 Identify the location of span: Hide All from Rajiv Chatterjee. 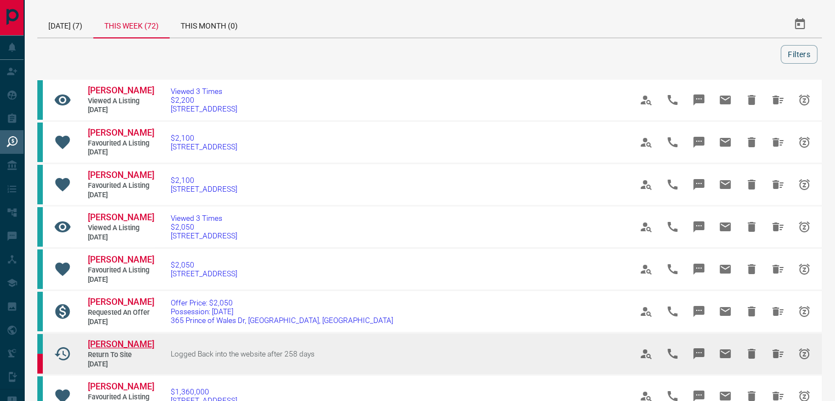
(778, 354).